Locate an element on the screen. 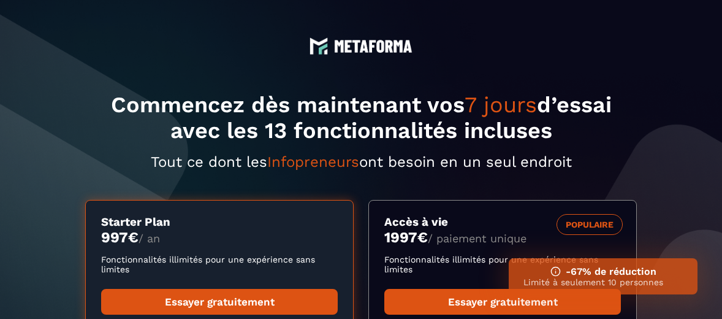  div: POPULAIRE is located at coordinates (590, 224).